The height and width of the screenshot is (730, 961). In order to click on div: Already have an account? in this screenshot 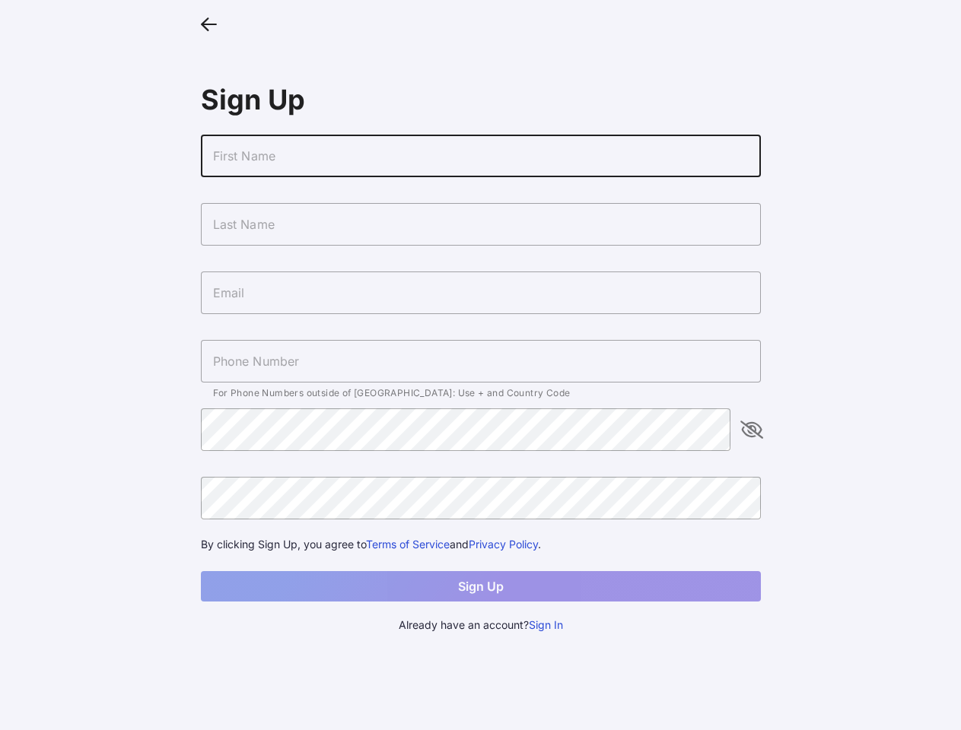, I will do `click(481, 625)`.